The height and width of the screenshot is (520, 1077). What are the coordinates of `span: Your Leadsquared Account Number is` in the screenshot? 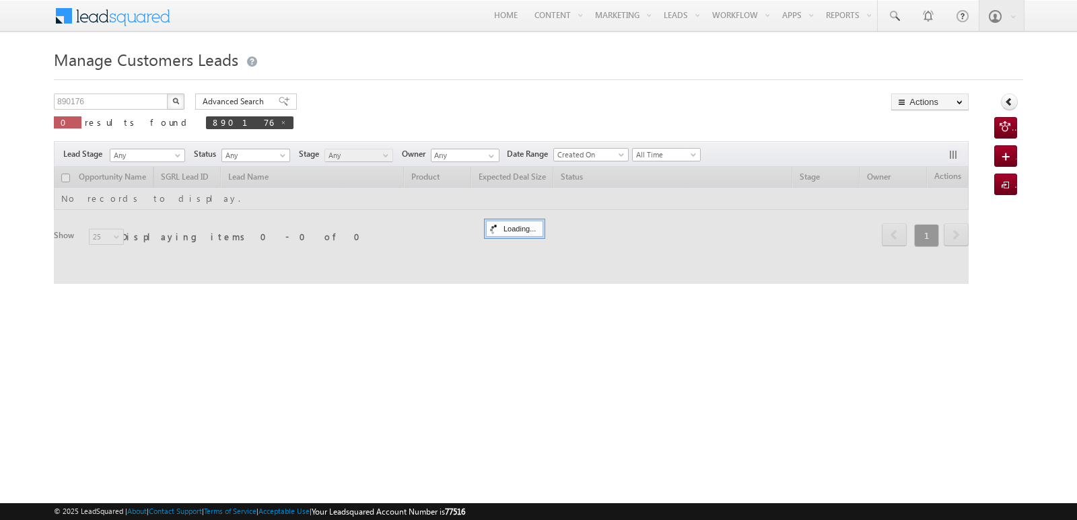 It's located at (388, 511).